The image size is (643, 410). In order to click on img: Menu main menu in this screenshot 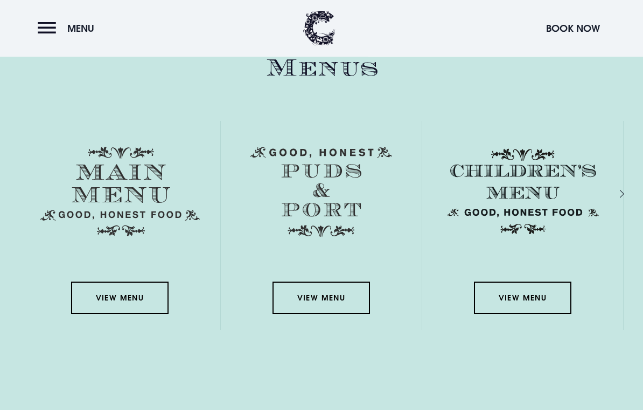, I will do `click(120, 192)`.